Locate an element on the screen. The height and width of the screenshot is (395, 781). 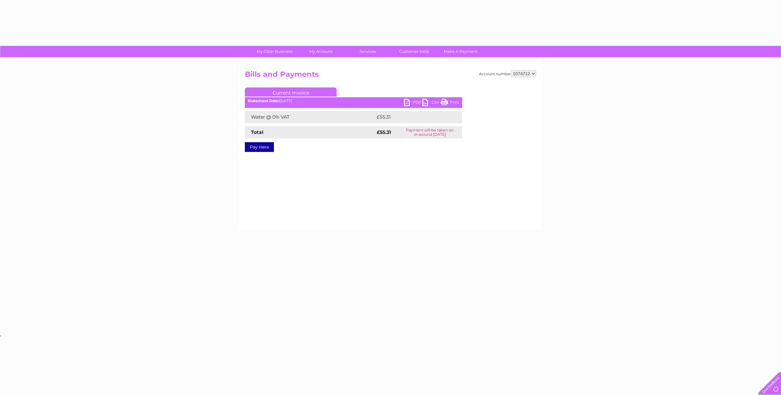
a: Current Invoice is located at coordinates (291, 92).